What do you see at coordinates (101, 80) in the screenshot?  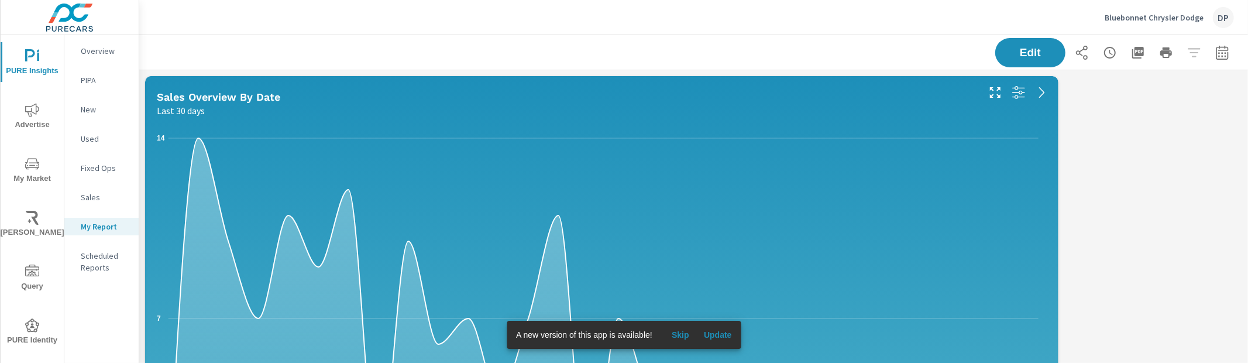 I see `div: PIPA` at bounding box center [101, 80].